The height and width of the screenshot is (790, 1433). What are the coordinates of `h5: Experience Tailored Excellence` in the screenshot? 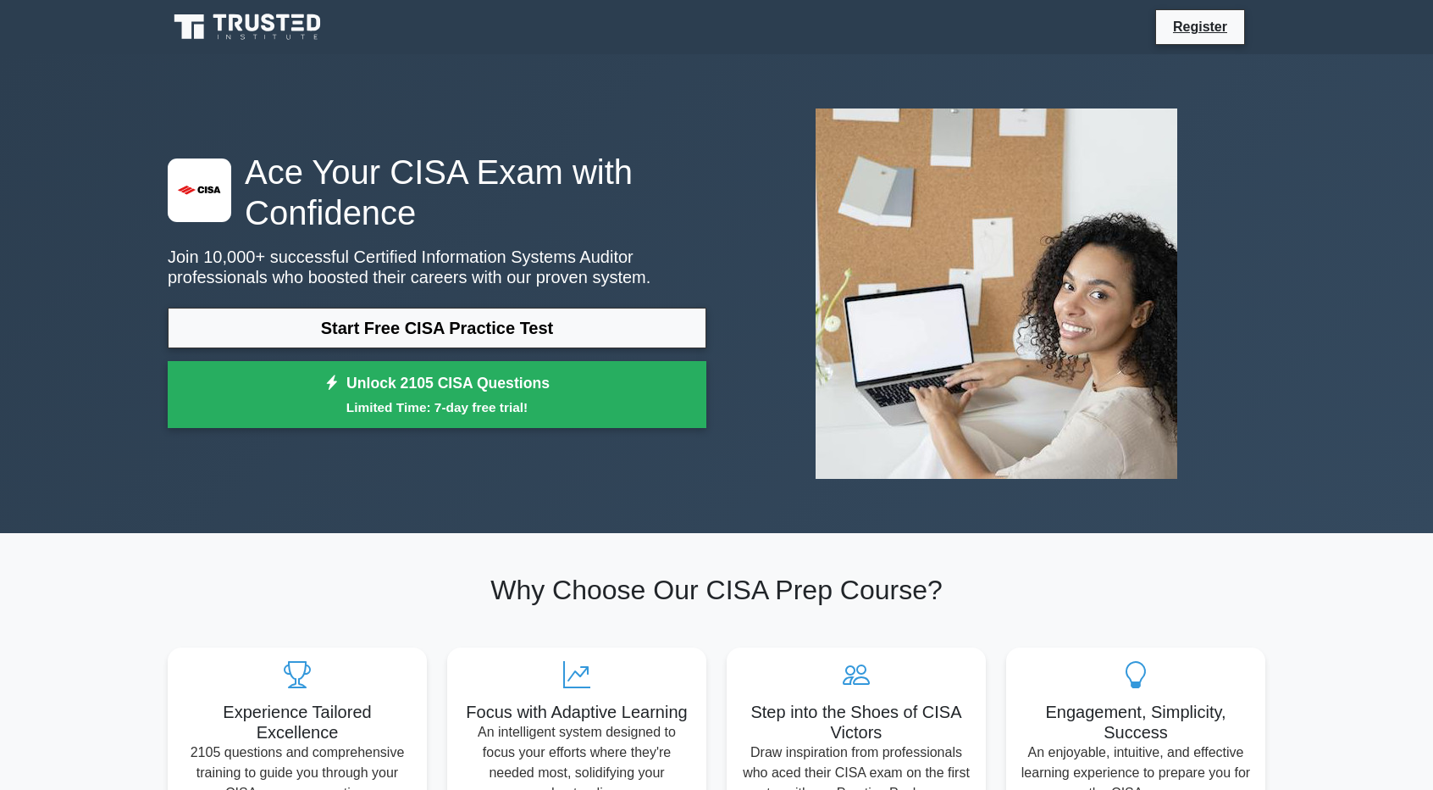 It's located at (297, 722).